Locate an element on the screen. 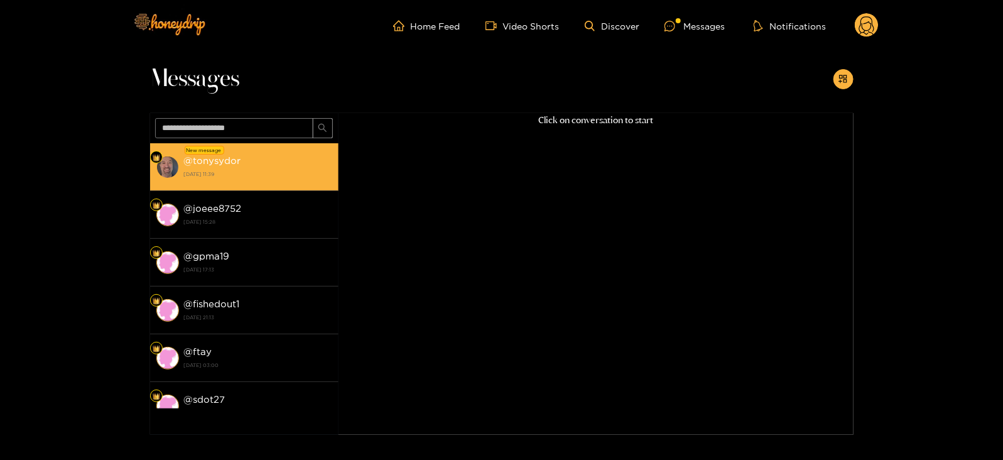 This screenshot has height=460, width=1003. button: search is located at coordinates (323, 128).